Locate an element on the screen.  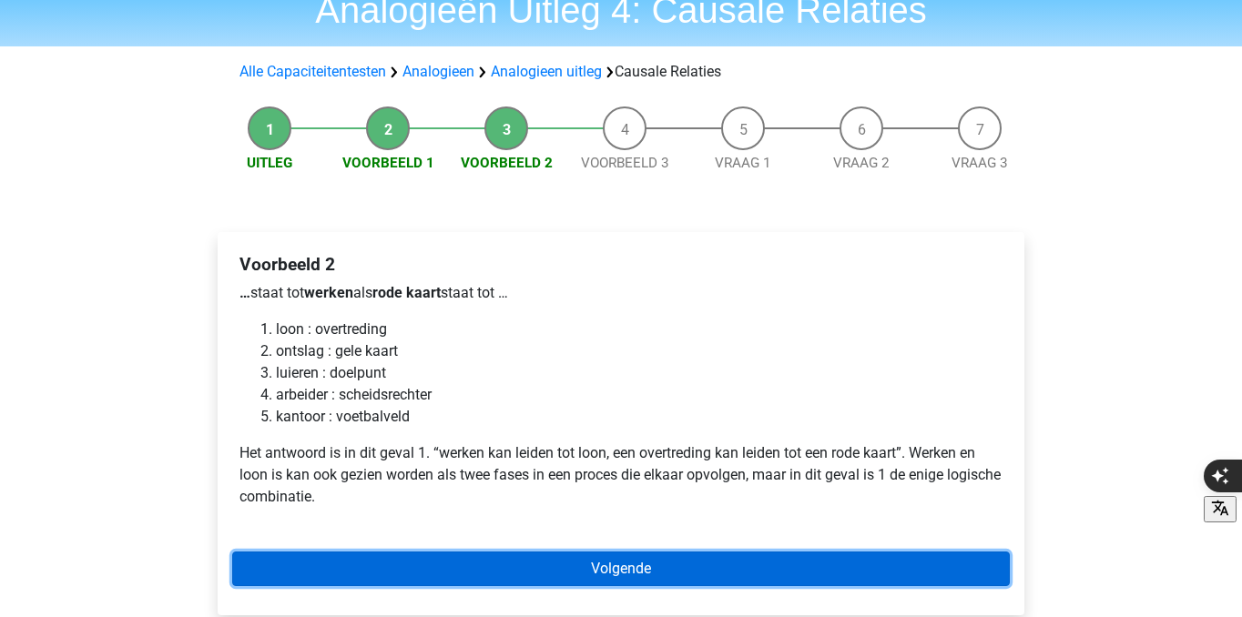
p: staat tot als staat tot … is located at coordinates (621, 293).